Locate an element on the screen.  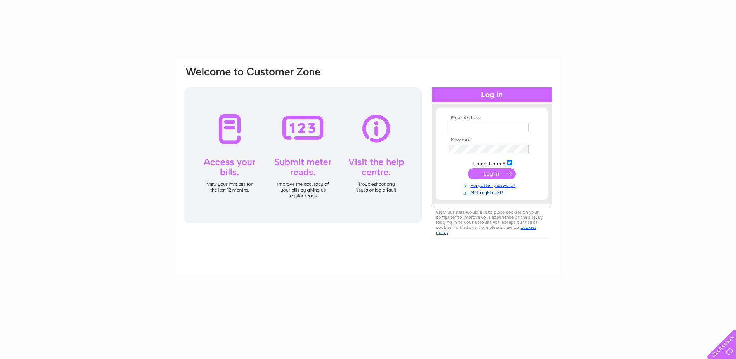
th: Password: is located at coordinates (492, 140).